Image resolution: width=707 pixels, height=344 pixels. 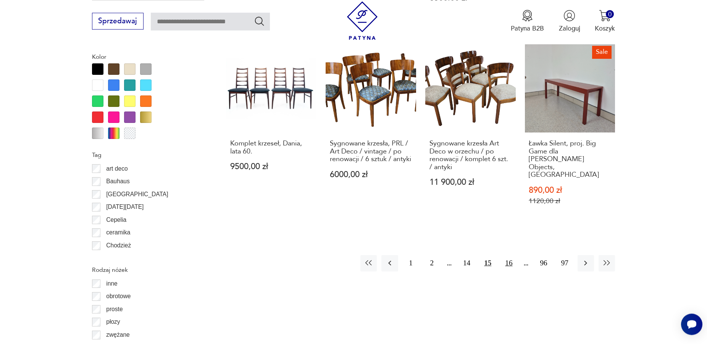 What do you see at coordinates (118, 296) in the screenshot?
I see `p: obrotowe` at bounding box center [118, 296].